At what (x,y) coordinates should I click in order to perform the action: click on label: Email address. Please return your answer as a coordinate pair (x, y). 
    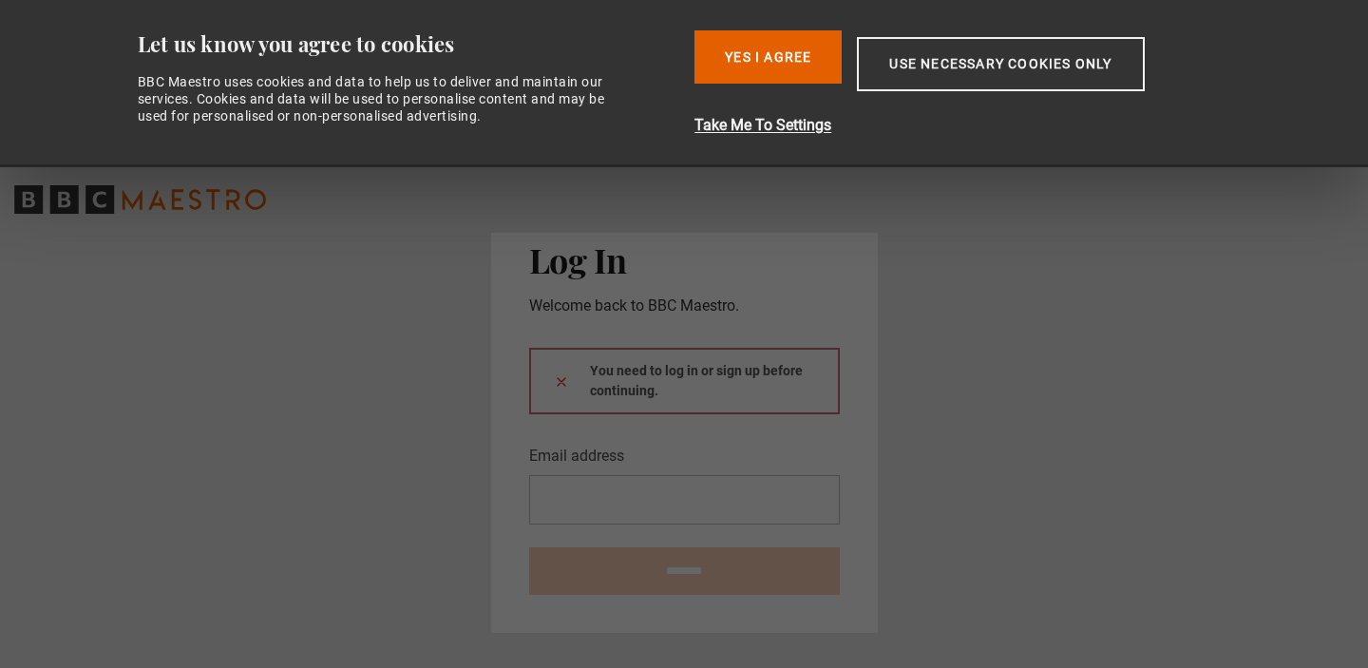
    Looking at the image, I should click on (577, 456).